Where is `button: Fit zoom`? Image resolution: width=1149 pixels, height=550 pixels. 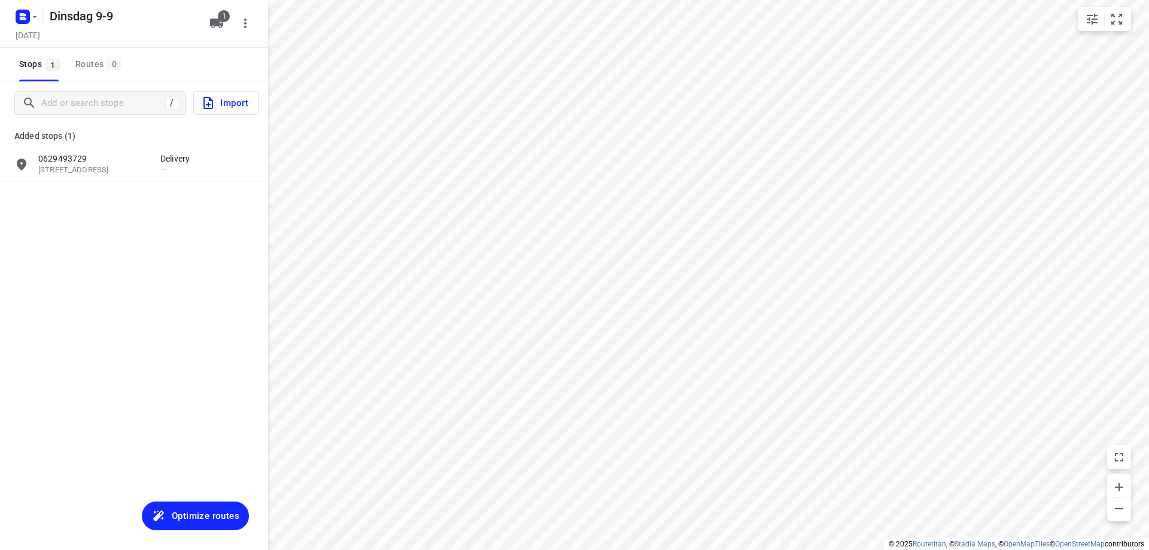
button: Fit zoom is located at coordinates (1116, 19).